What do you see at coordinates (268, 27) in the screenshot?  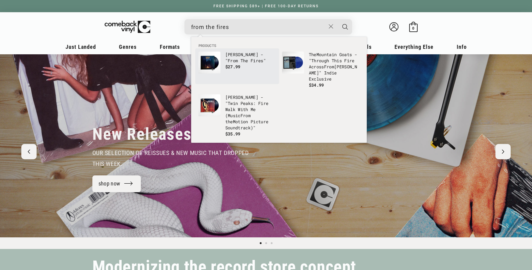 I see `div: Search` at bounding box center [268, 27].